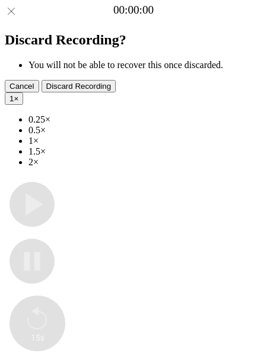  I want to click on button: Discard Recording, so click(79, 86).